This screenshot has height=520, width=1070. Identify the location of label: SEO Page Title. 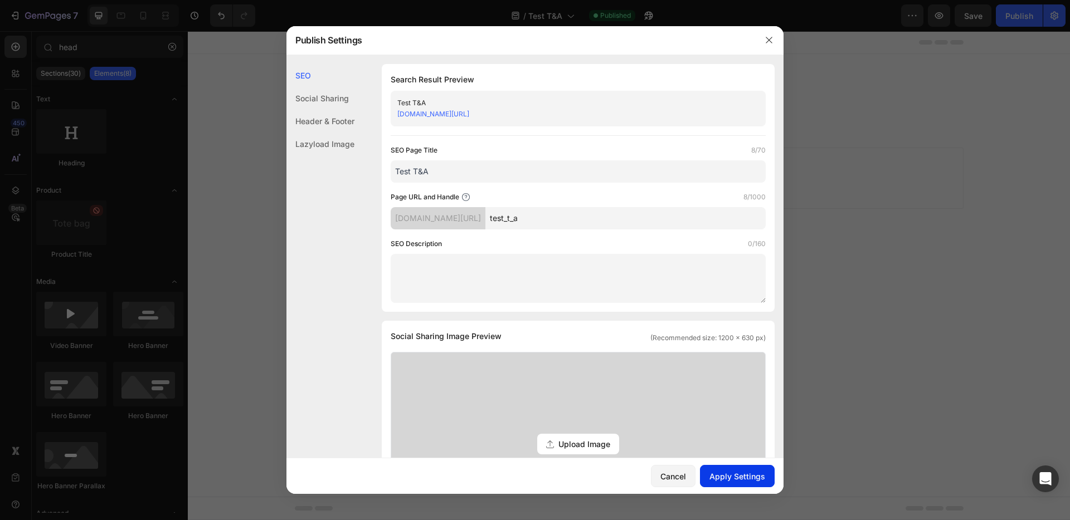
(414, 150).